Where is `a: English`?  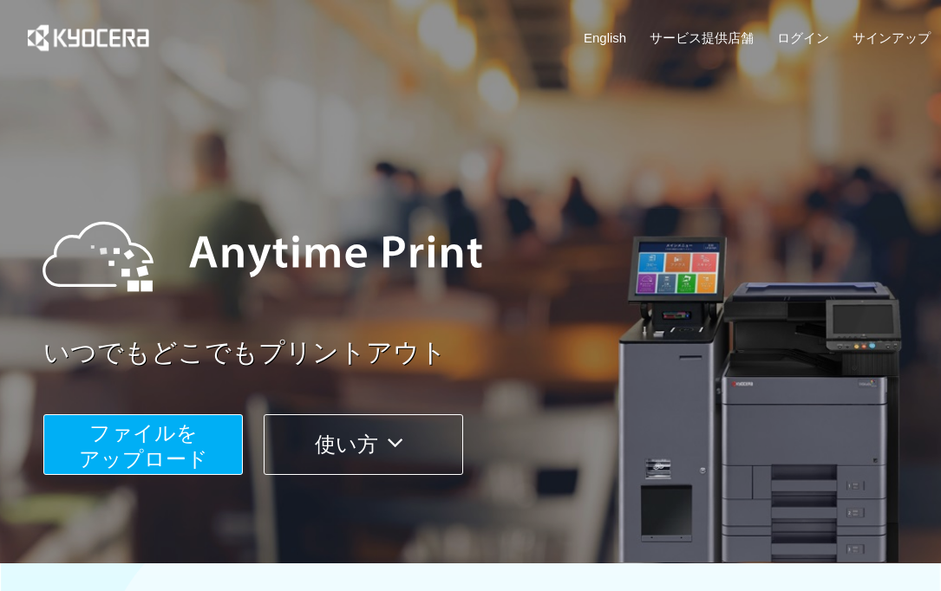
a: English is located at coordinates (604, 37).